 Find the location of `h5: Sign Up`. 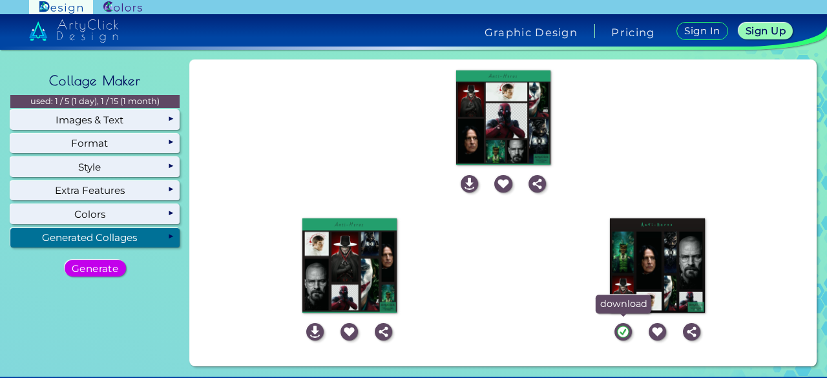

h5: Sign Up is located at coordinates (765, 31).